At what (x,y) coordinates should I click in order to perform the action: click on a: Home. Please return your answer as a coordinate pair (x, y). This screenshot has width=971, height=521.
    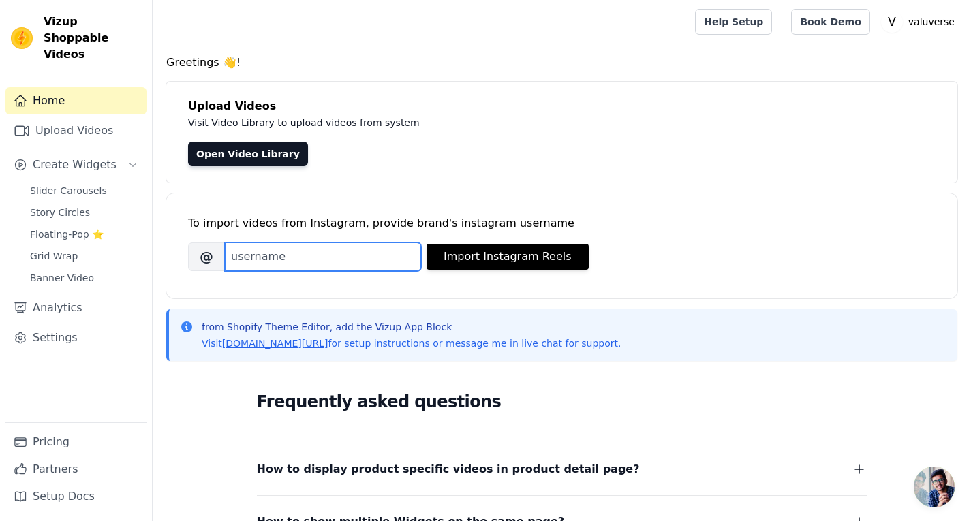
    Looking at the image, I should click on (76, 101).